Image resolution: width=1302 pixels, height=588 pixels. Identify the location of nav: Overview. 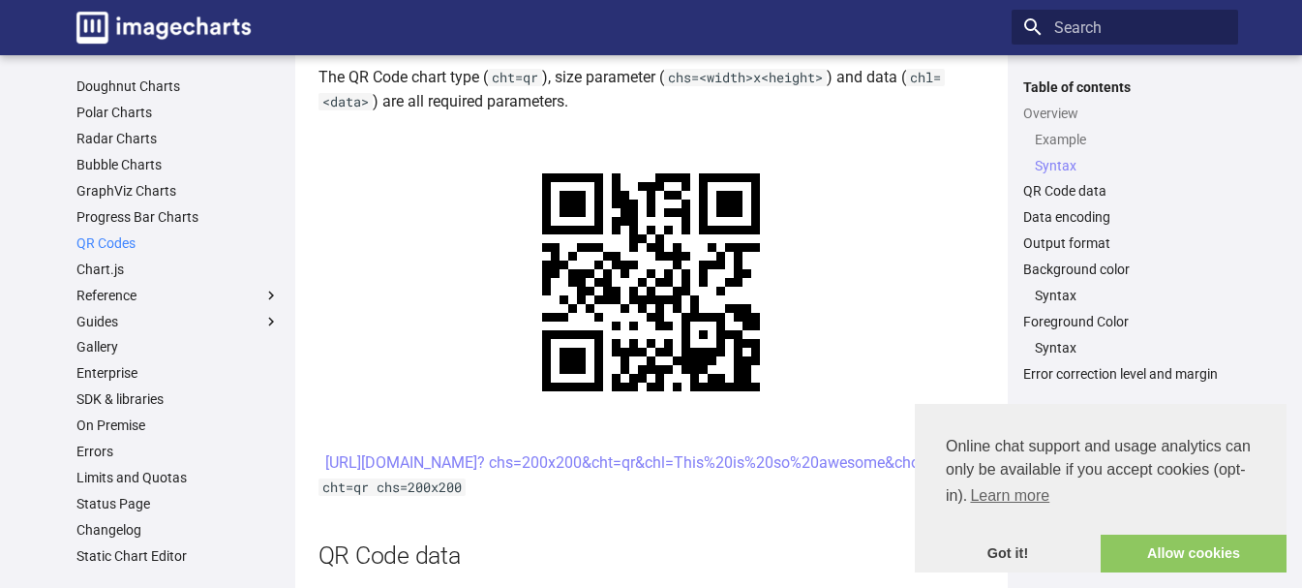
(1125, 152).